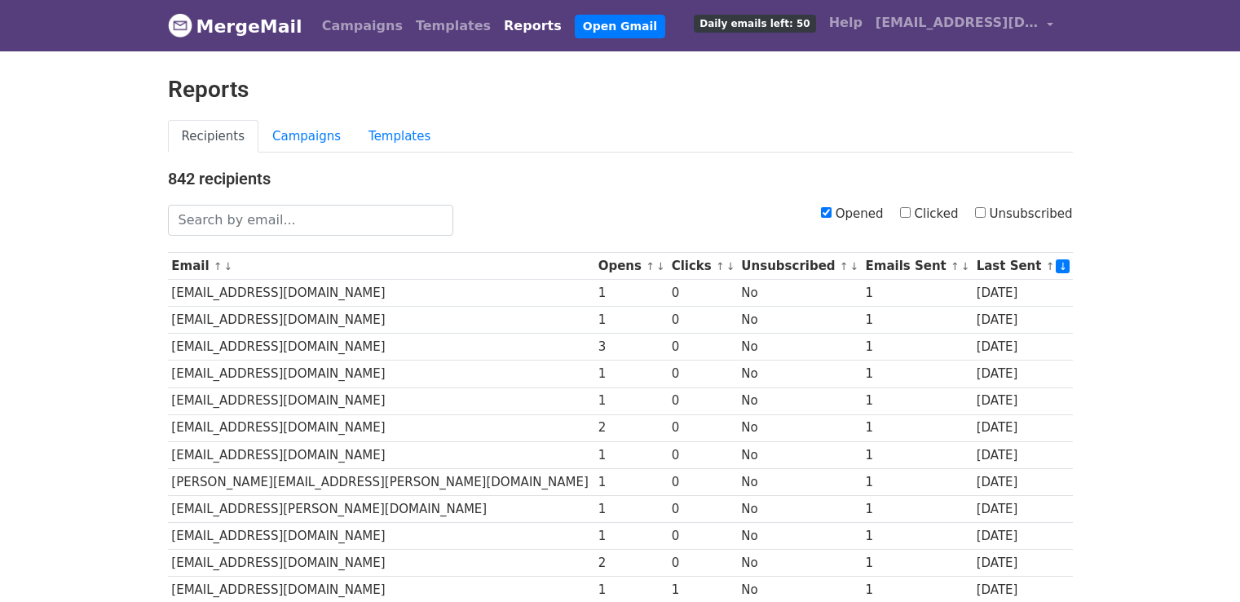 The image size is (1240, 602). What do you see at coordinates (703, 266) in the screenshot?
I see `th: Clicks` at bounding box center [703, 266].